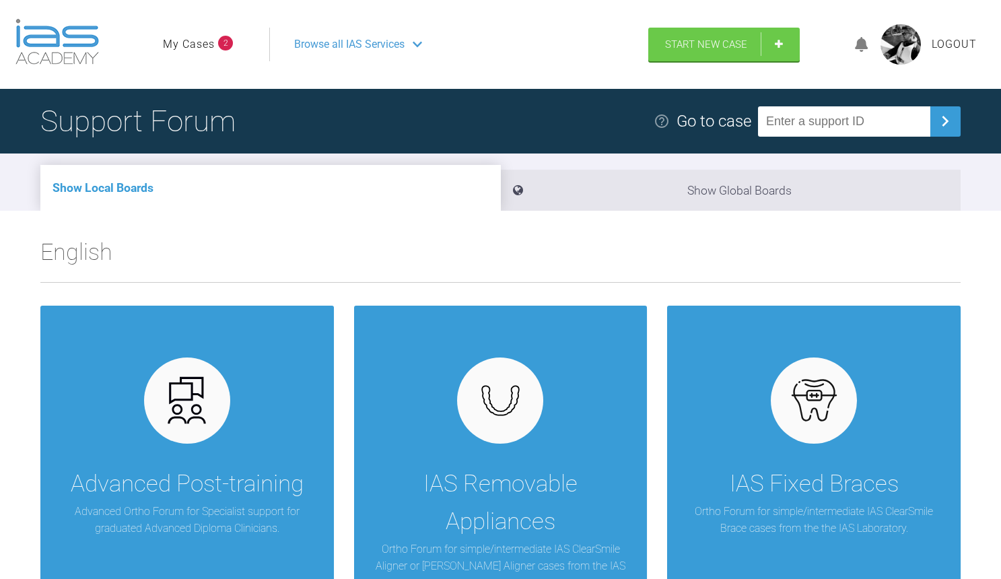 The width and height of the screenshot is (1001, 579). Describe the element at coordinates (714, 121) in the screenshot. I see `div: Go to case` at that location.